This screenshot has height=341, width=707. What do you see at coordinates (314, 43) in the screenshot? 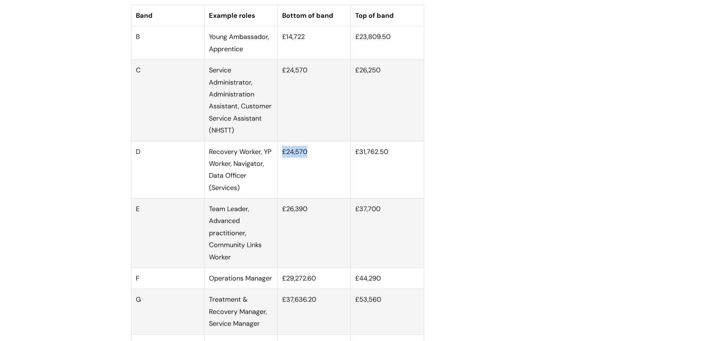
I see `td: £14,722` at bounding box center [314, 43].